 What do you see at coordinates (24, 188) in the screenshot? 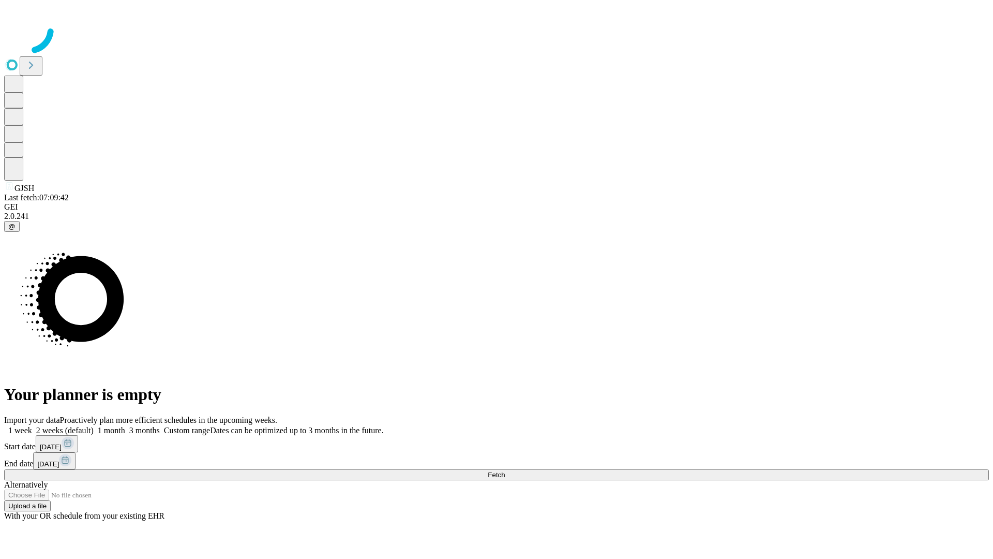
I see `span: GJSH` at bounding box center [24, 188].